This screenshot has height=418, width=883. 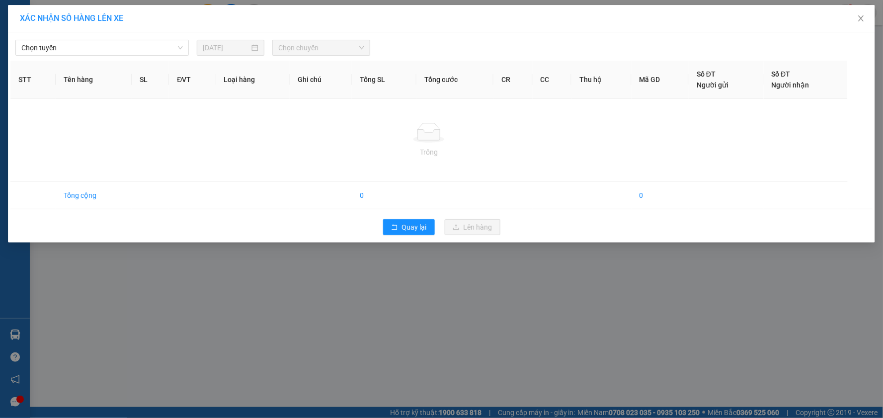 What do you see at coordinates (414, 227) in the screenshot?
I see `span: Quay lại` at bounding box center [414, 227].